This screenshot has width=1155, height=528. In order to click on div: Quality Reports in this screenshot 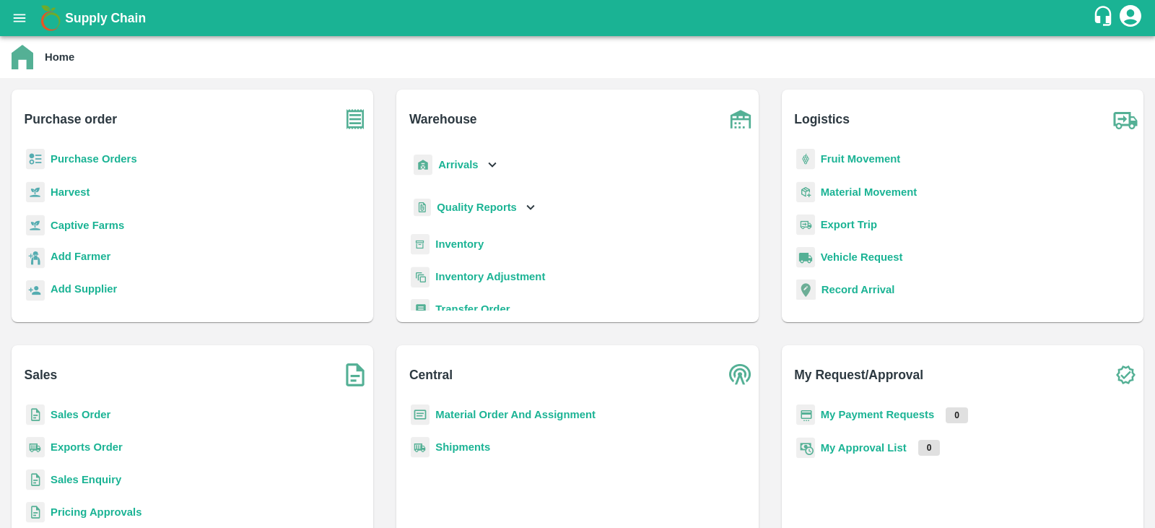, I will do `click(474, 207)`.